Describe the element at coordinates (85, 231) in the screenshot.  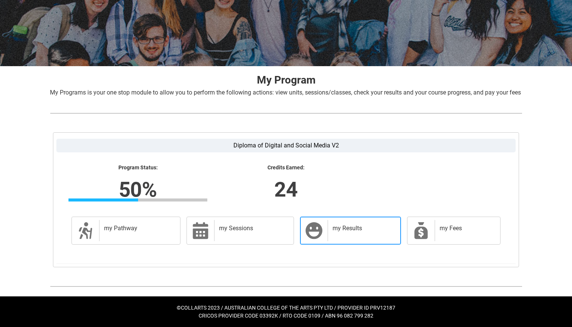
I see `span: Description of icon when needed` at that location.